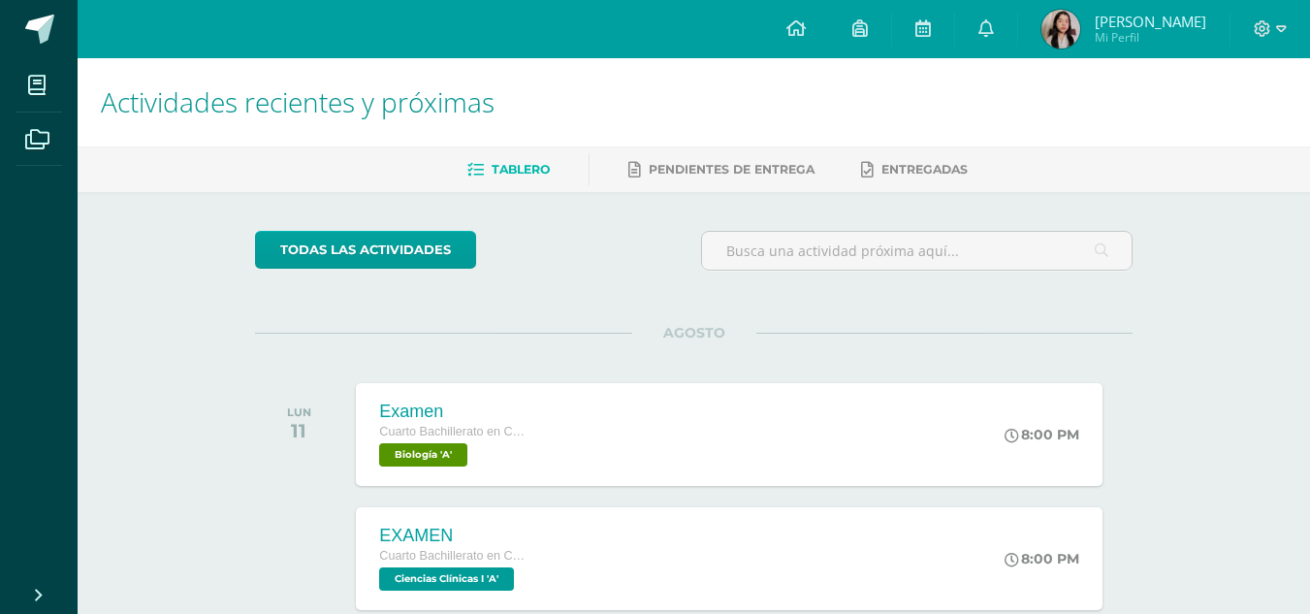 The image size is (1310, 614). What do you see at coordinates (452, 411) in the screenshot?
I see `div: Examen` at bounding box center [452, 411].